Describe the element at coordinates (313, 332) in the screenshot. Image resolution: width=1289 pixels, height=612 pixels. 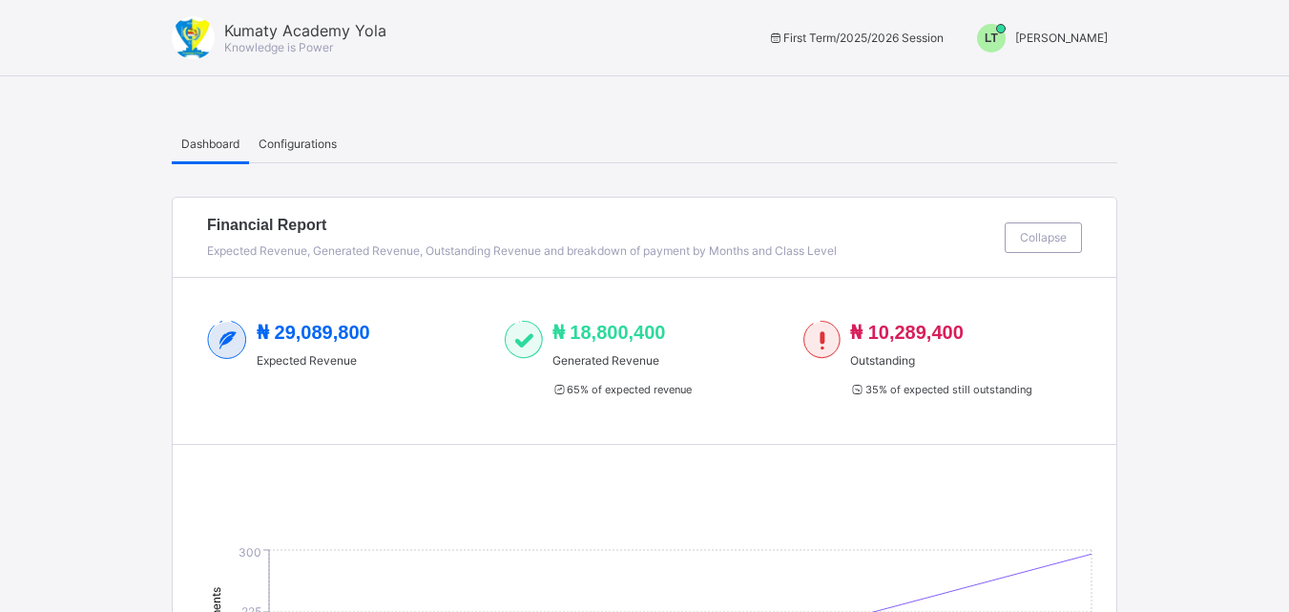
I see `span: ₦ 29,089,800` at that location.